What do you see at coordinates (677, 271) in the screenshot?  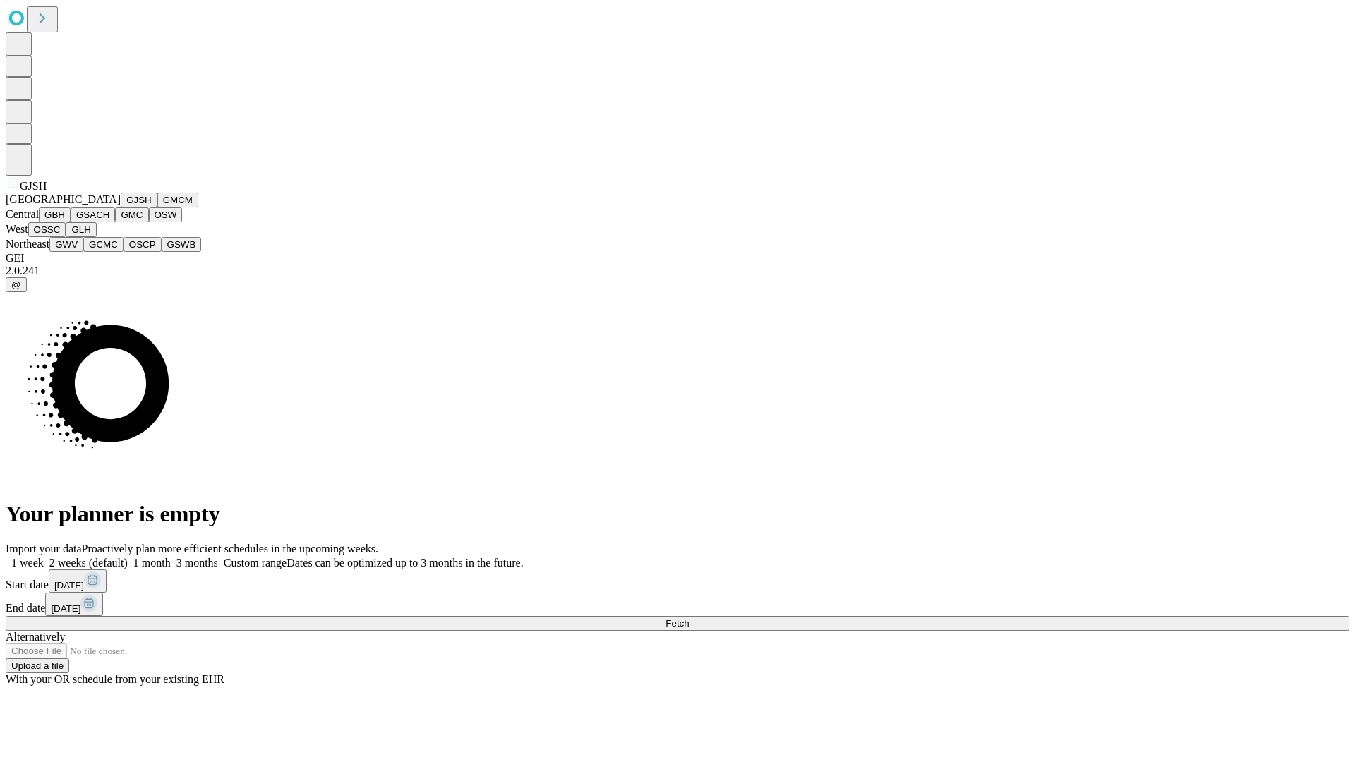 I see `div: 2.0.241` at bounding box center [677, 271].